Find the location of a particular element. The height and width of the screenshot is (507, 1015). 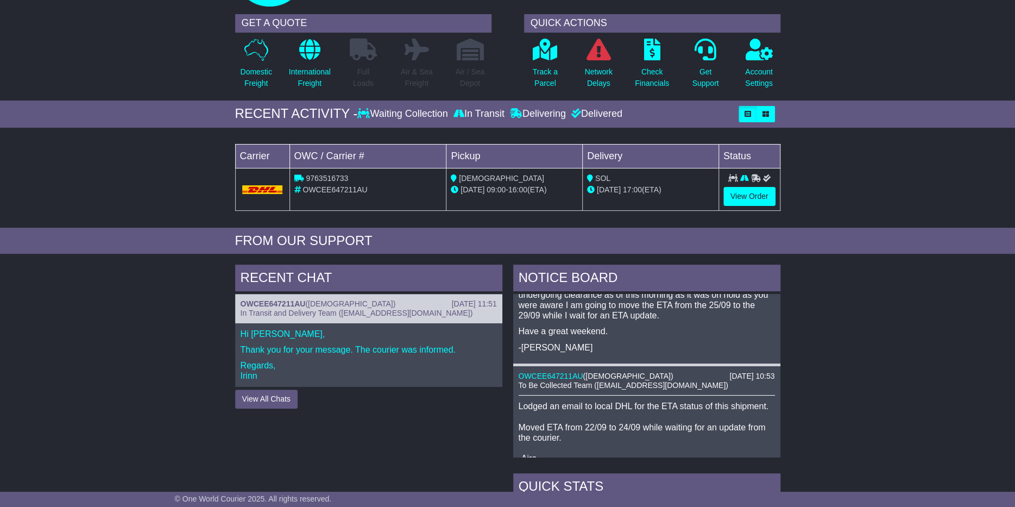

a: DomesticFreight is located at coordinates (256, 66).